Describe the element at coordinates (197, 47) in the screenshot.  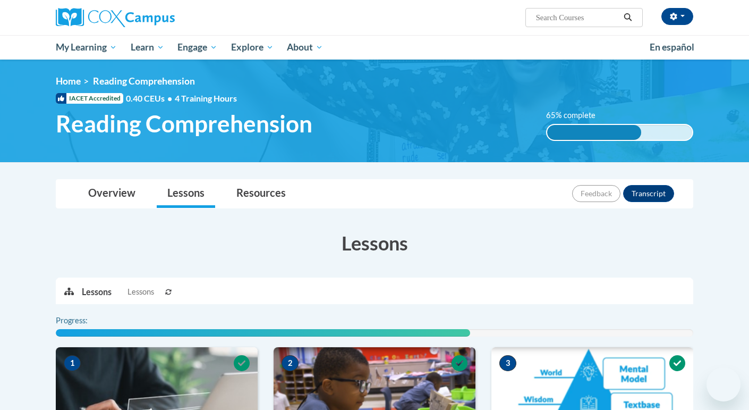
I see `span: Engage` at that location.